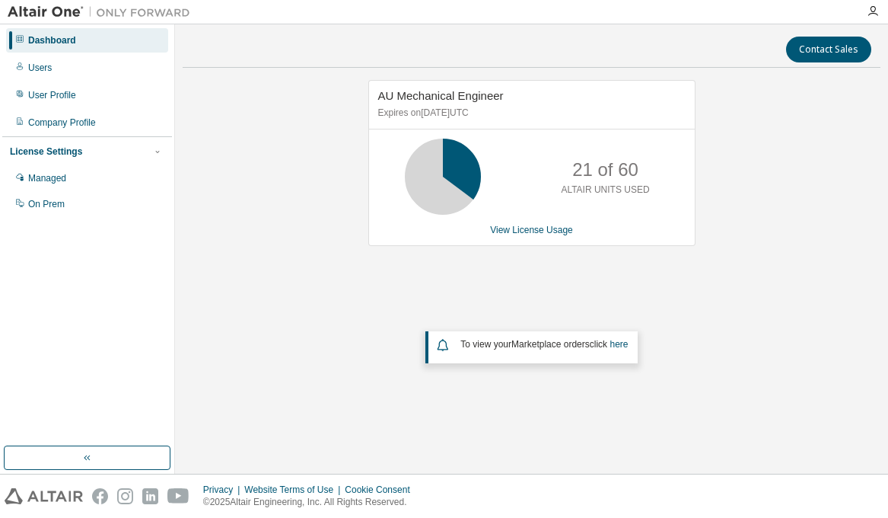 The width and height of the screenshot is (888, 518). I want to click on span: To view your click, so click(544, 344).